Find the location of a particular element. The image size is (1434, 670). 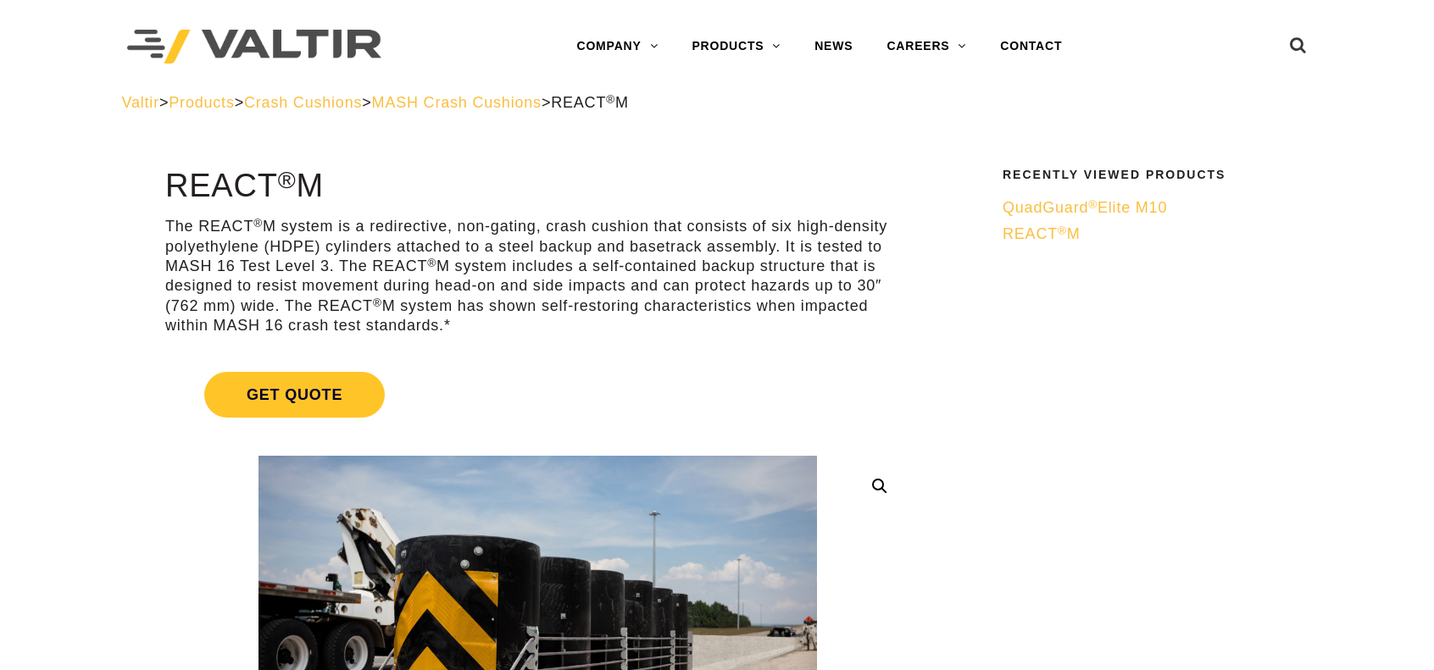

img: Valtir is located at coordinates (254, 47).